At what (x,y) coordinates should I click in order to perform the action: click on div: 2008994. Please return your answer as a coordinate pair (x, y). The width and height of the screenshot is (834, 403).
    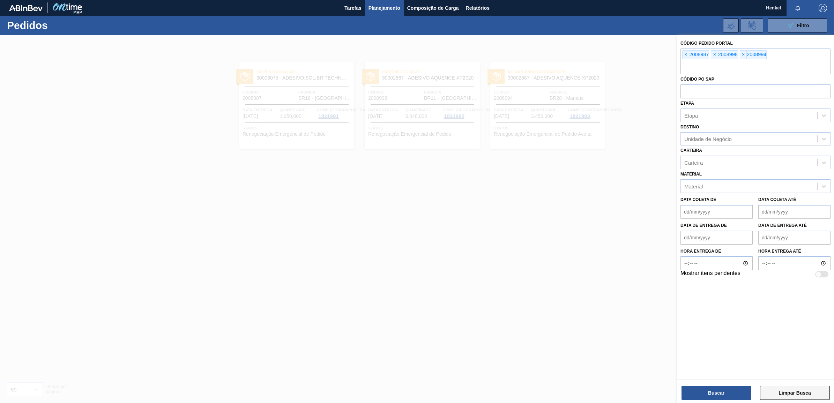
    Looking at the image, I should click on (753, 55).